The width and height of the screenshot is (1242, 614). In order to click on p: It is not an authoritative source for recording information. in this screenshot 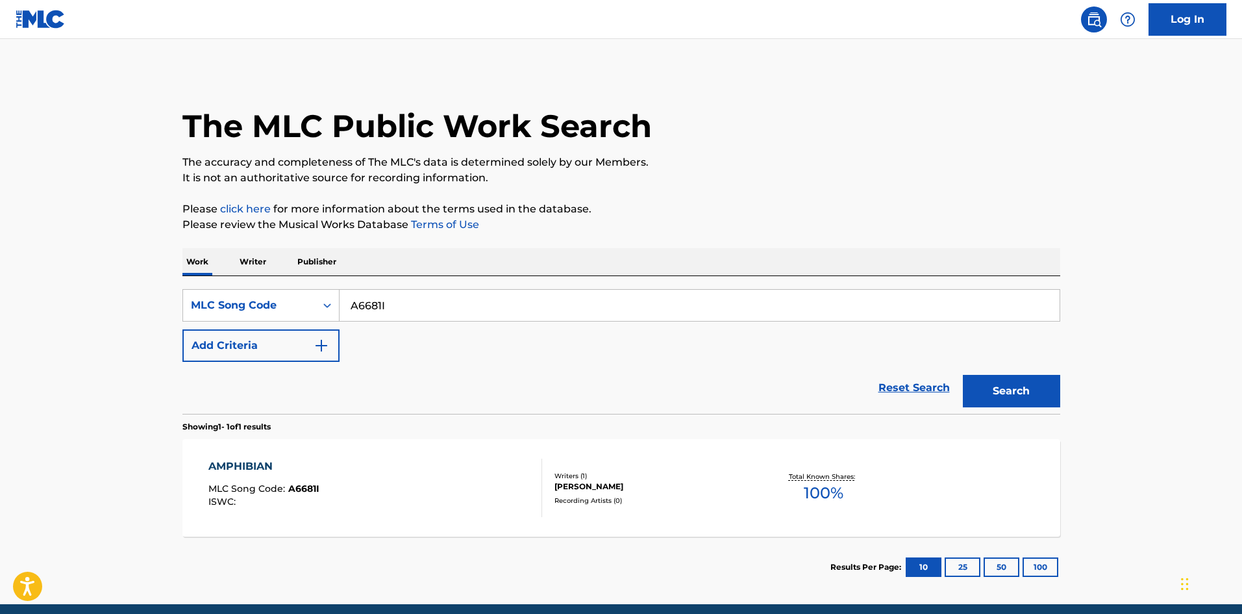, I will do `click(621, 178)`.